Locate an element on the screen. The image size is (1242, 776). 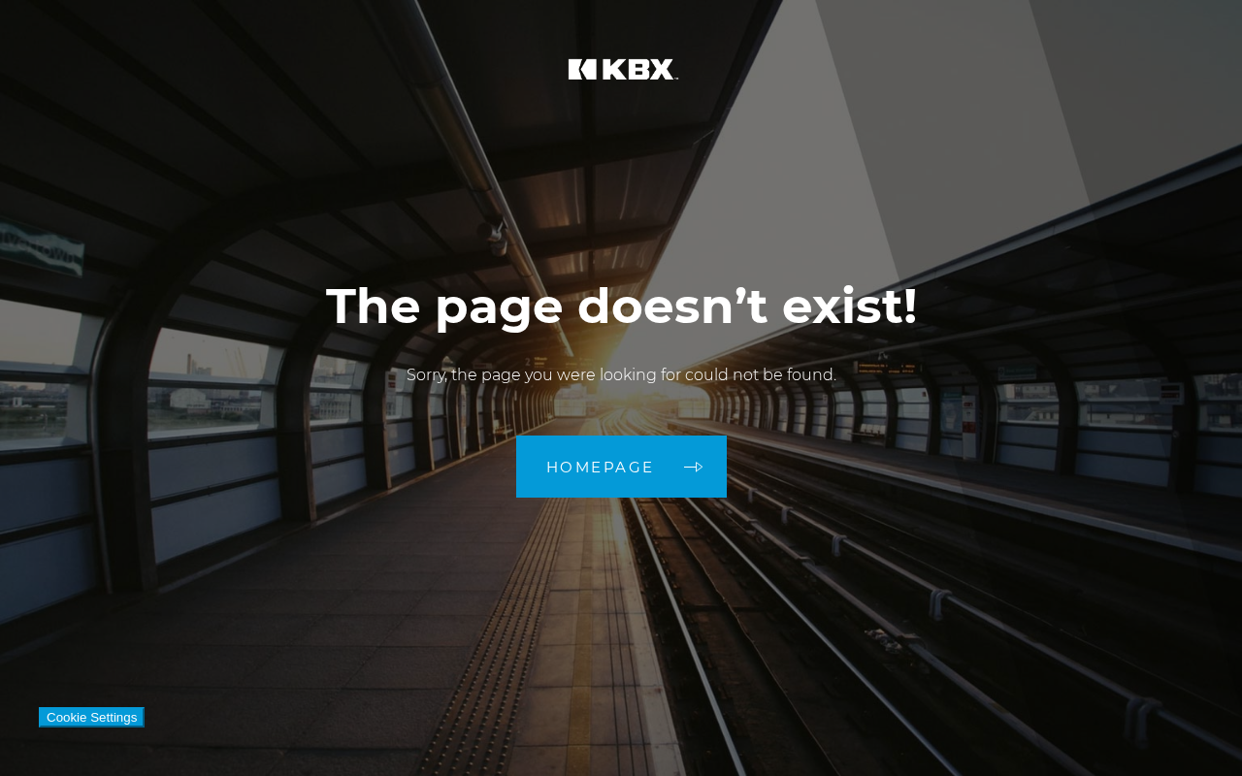
a: Homepage arrow arrow is located at coordinates (621, 467).